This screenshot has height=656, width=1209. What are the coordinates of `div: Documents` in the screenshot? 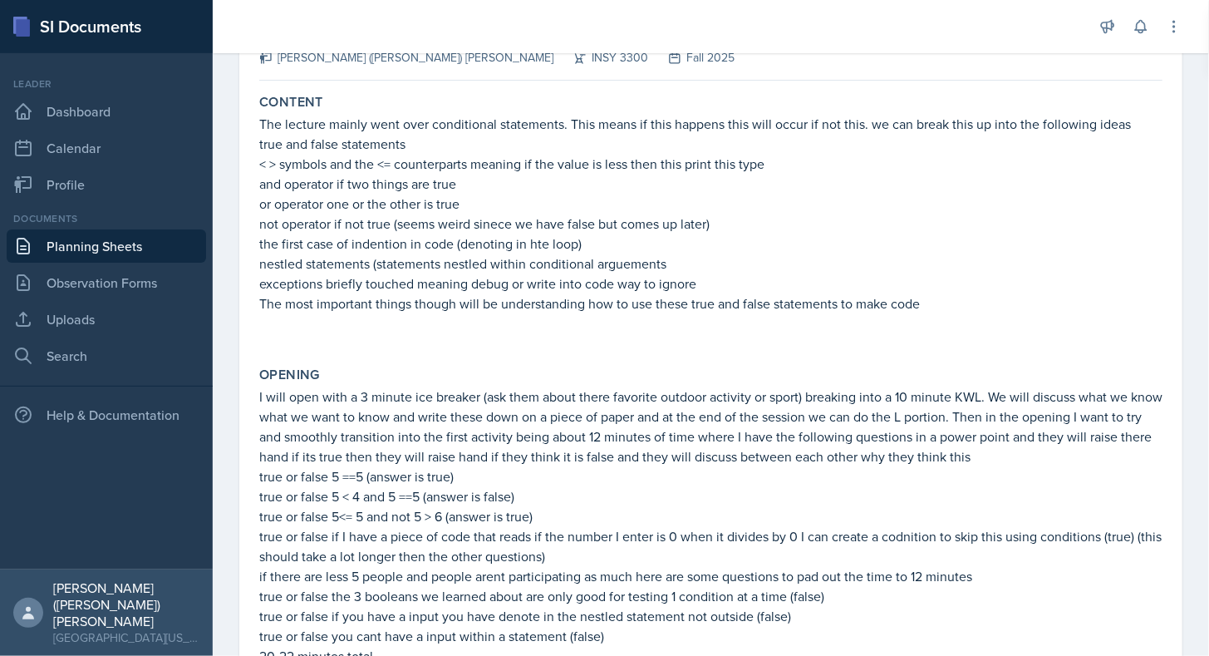 It's located at (106, 219).